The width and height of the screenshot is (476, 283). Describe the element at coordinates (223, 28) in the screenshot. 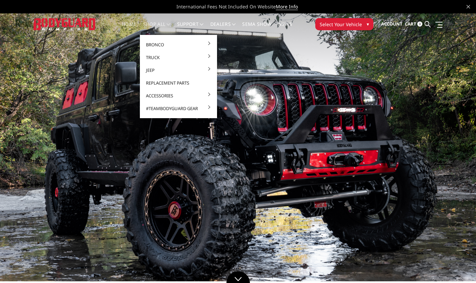

I see `a: Dealers` at that location.